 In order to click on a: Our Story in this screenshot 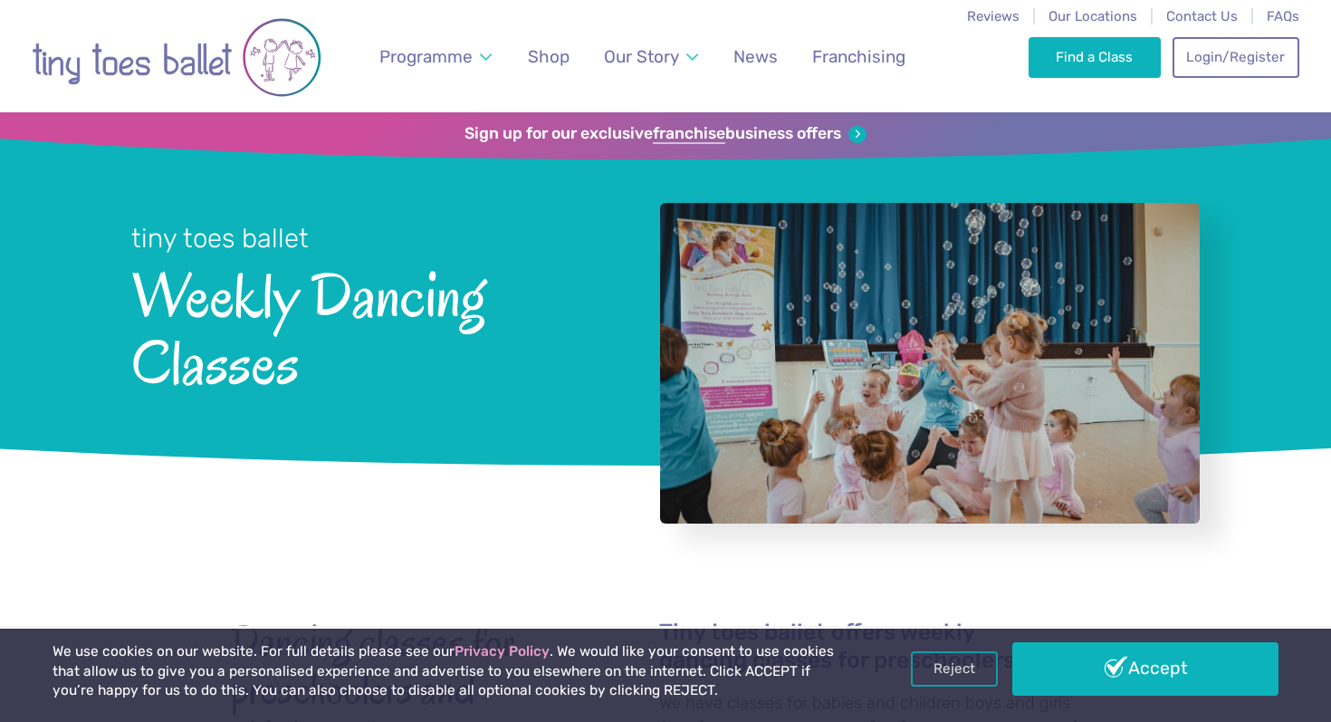, I will do `click(651, 56)`.